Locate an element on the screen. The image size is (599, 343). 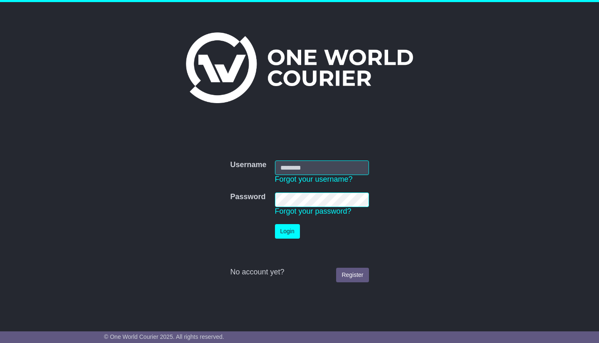
a: Forgot your password? is located at coordinates (313, 211).